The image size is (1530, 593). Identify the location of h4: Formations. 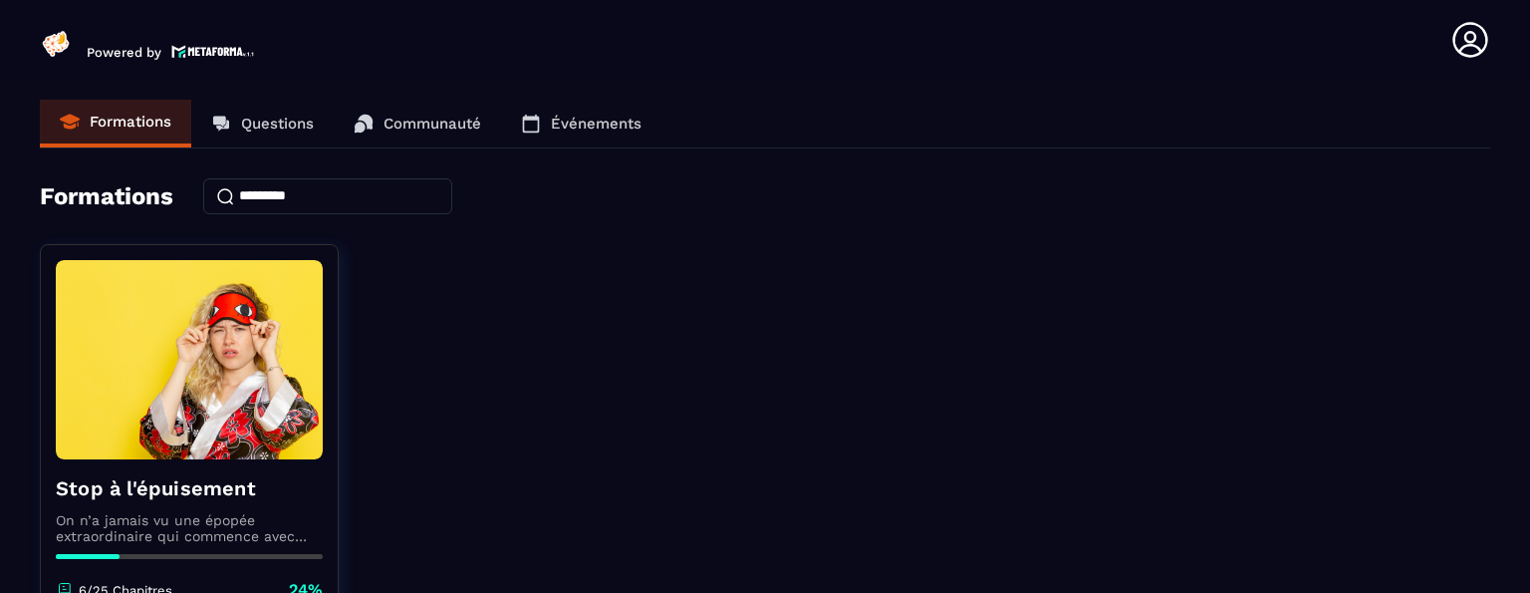
(107, 196).